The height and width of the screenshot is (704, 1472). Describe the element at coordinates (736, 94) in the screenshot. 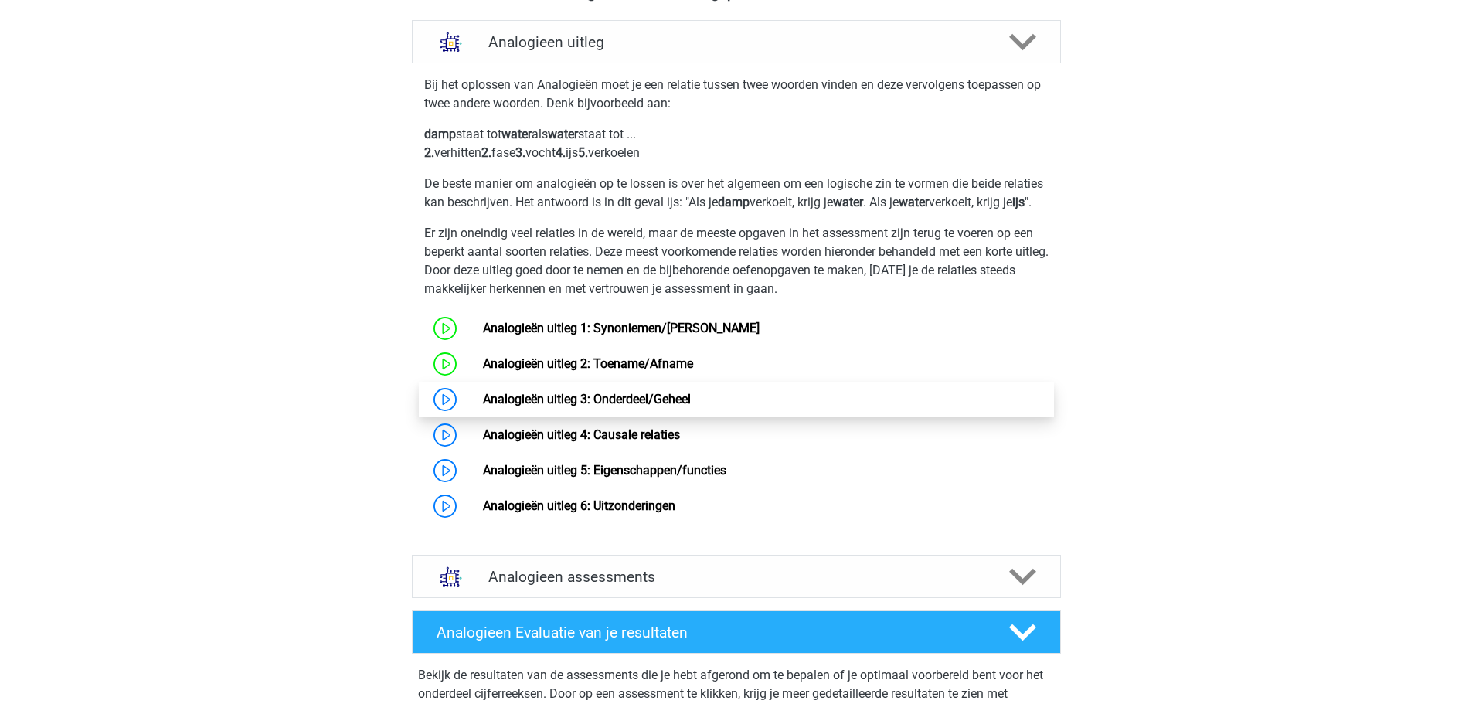

I see `p: Bij het oplossen van Analogieën moet je een relatie tussen twee woorden vinden en deze vervolgens...` at that location.